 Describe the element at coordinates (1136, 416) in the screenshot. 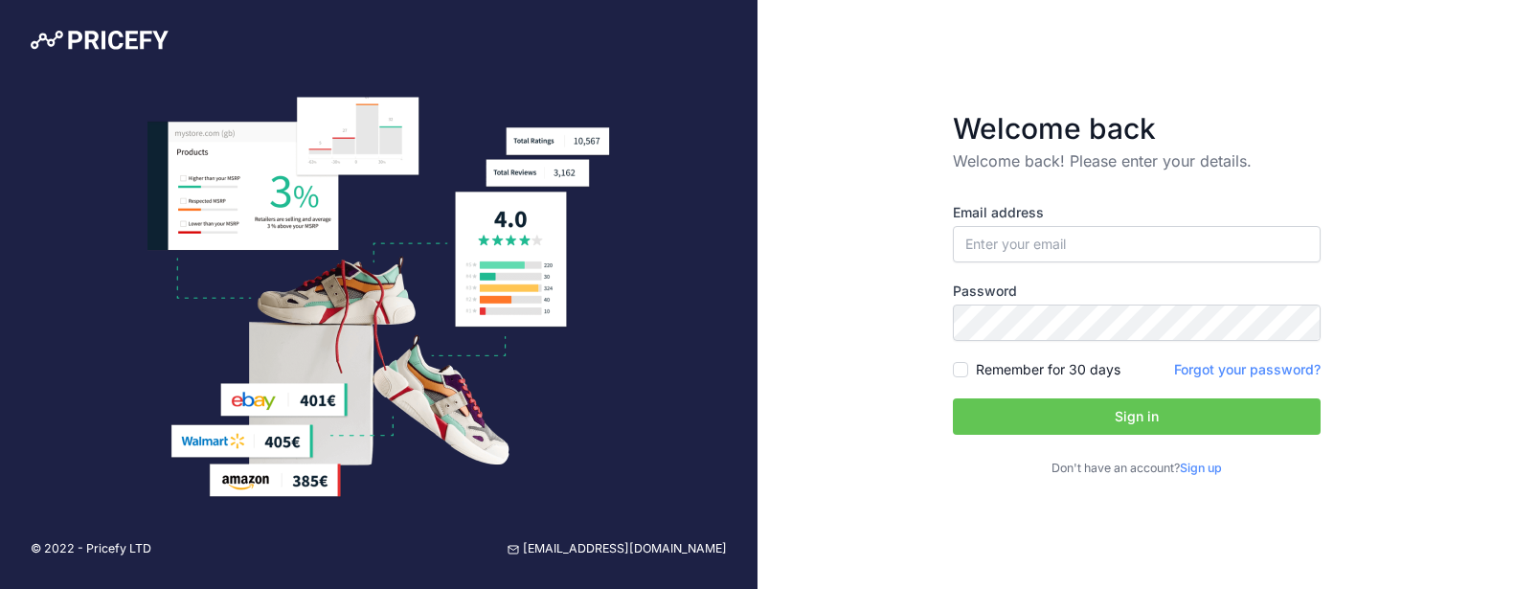

I see `button: Sign in` at that location.